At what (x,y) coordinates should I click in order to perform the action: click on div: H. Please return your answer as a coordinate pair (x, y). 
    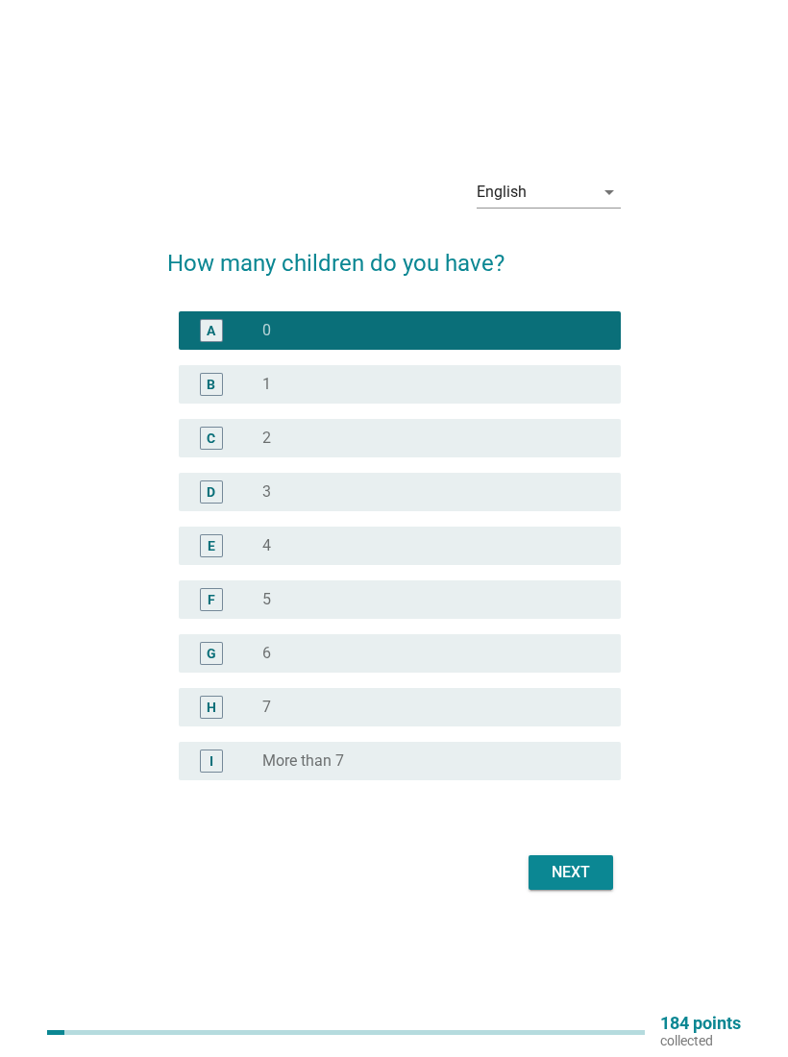
    Looking at the image, I should click on (211, 707).